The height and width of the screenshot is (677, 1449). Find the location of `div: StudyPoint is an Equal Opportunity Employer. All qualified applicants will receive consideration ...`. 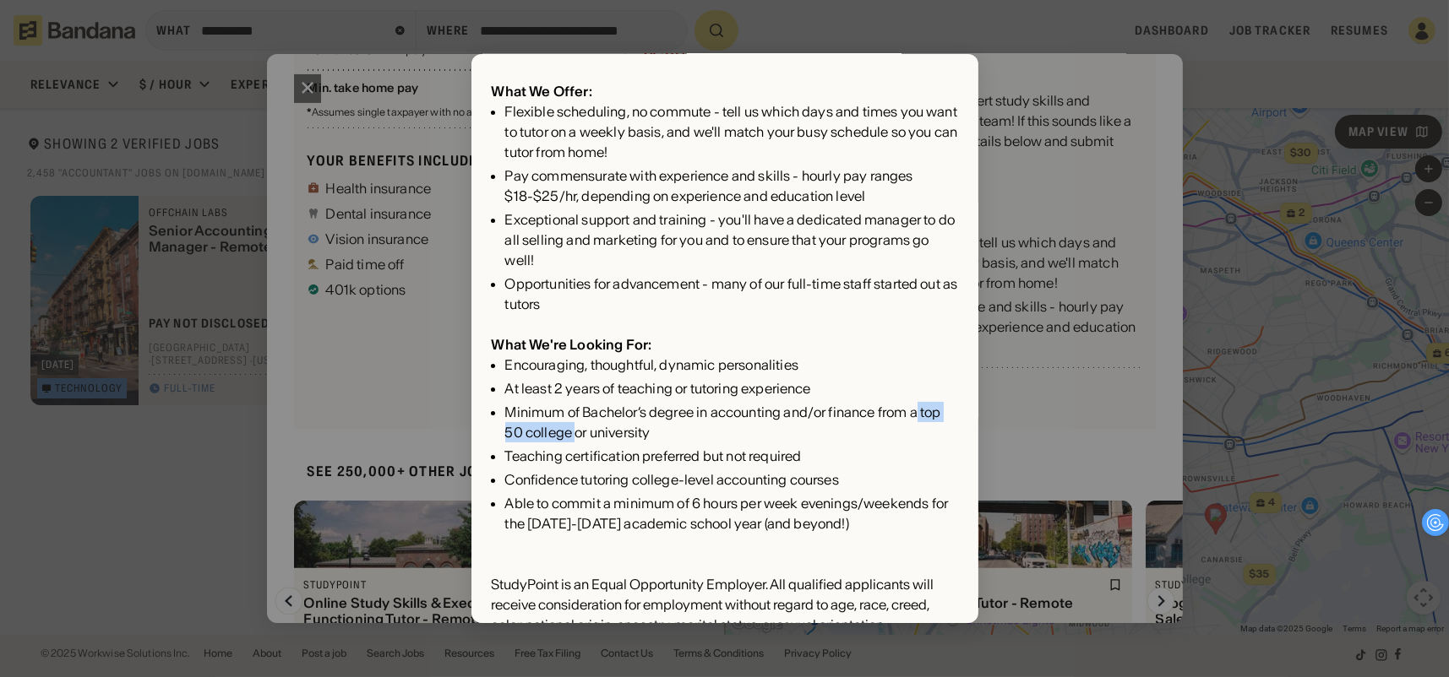

div: StudyPoint is an Equal Opportunity Employer. All qualified applicants will receive consideration ... is located at coordinates (725, 605).